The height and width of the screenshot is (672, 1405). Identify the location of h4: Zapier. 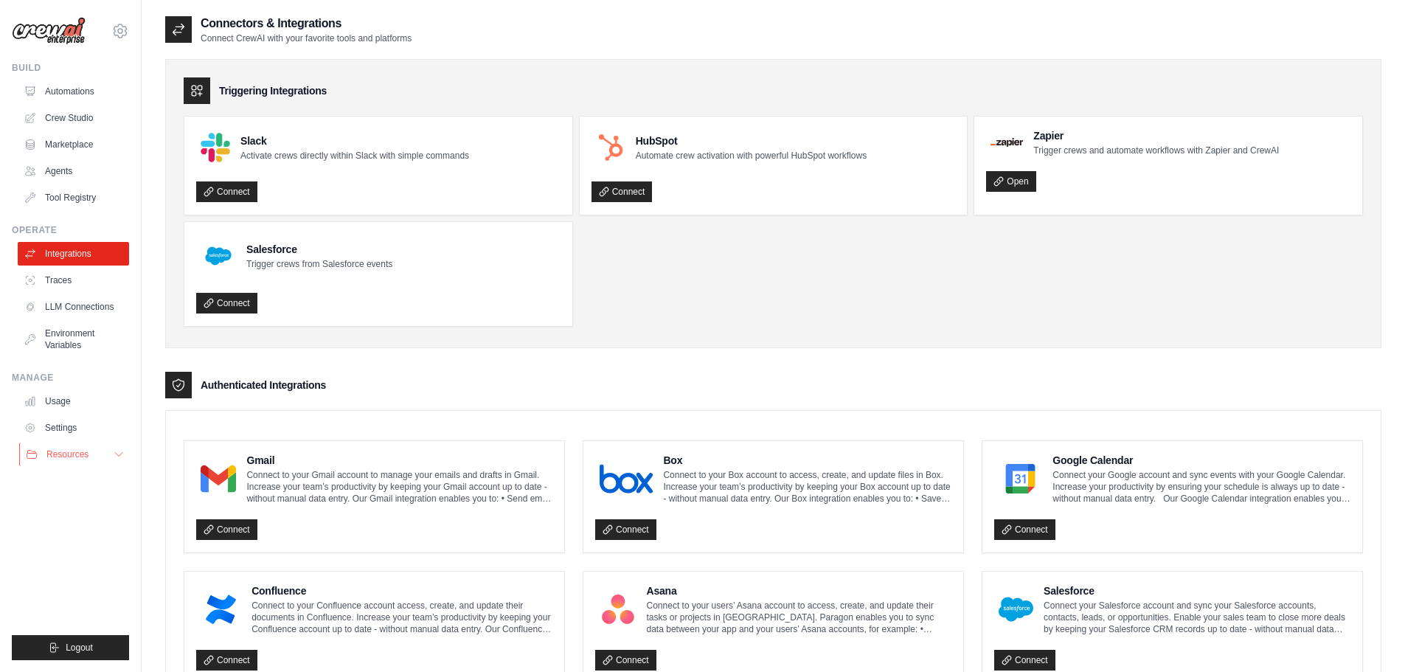
(1156, 136).